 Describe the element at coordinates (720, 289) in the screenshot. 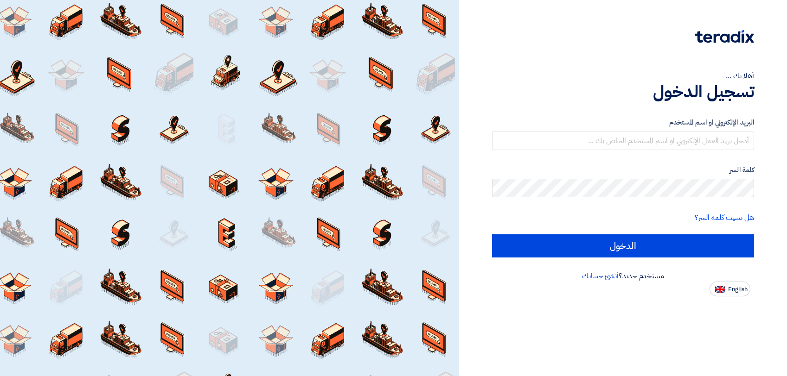

I see `img: en-US.png` at that location.